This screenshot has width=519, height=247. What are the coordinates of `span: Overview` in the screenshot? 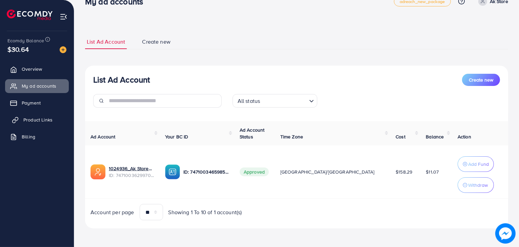 It's located at (32, 69).